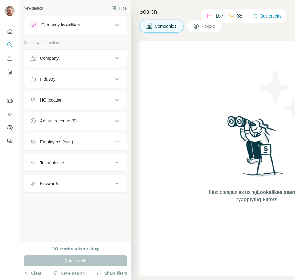 Image resolution: width=295 pixels, height=280 pixels. I want to click on div: New search, so click(33, 8).